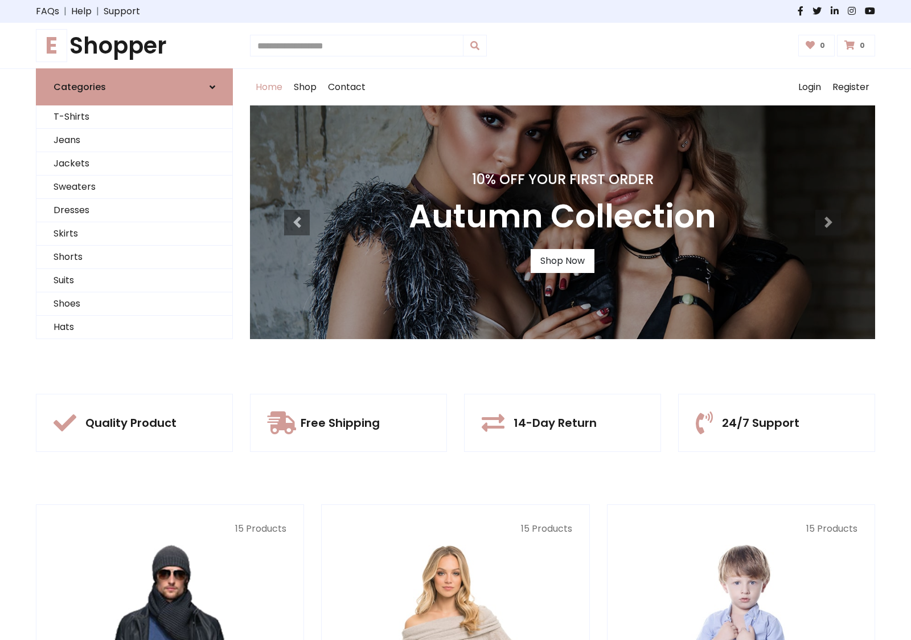 The height and width of the screenshot is (640, 911). What do you see at coordinates (269, 87) in the screenshot?
I see `a: Home` at bounding box center [269, 87].